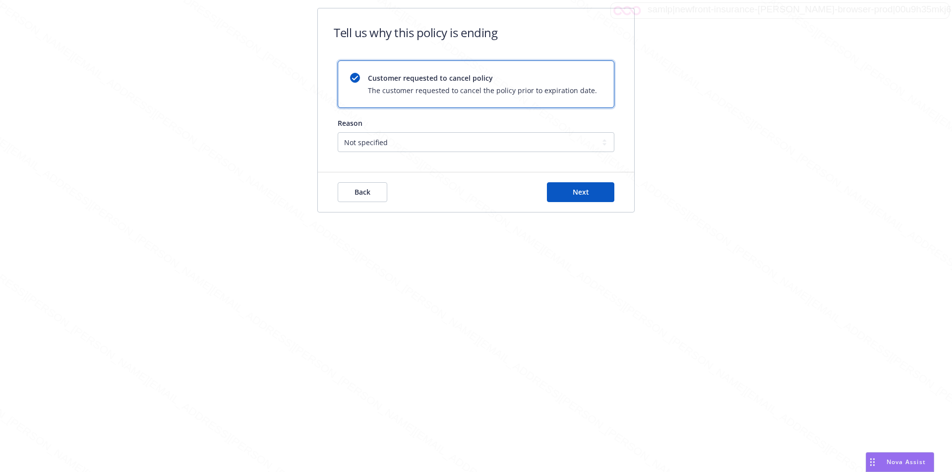  I want to click on div: Drag to move, so click(872, 462).